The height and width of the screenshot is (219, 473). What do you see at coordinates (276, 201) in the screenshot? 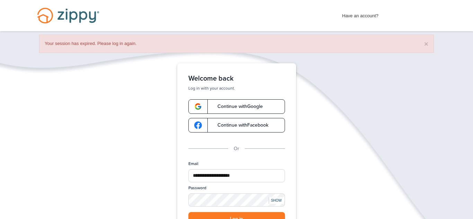
I see `div: SHOW` at bounding box center [276, 201].